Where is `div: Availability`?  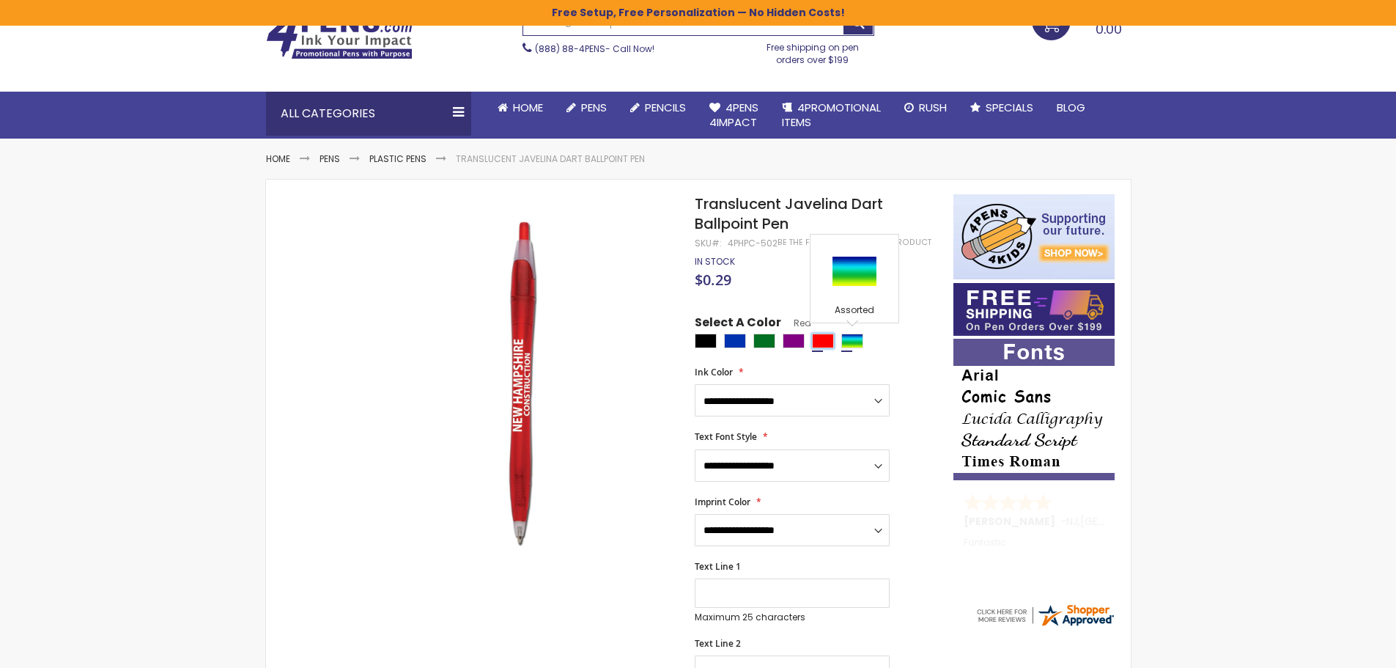
div: Availability is located at coordinates (715, 262).